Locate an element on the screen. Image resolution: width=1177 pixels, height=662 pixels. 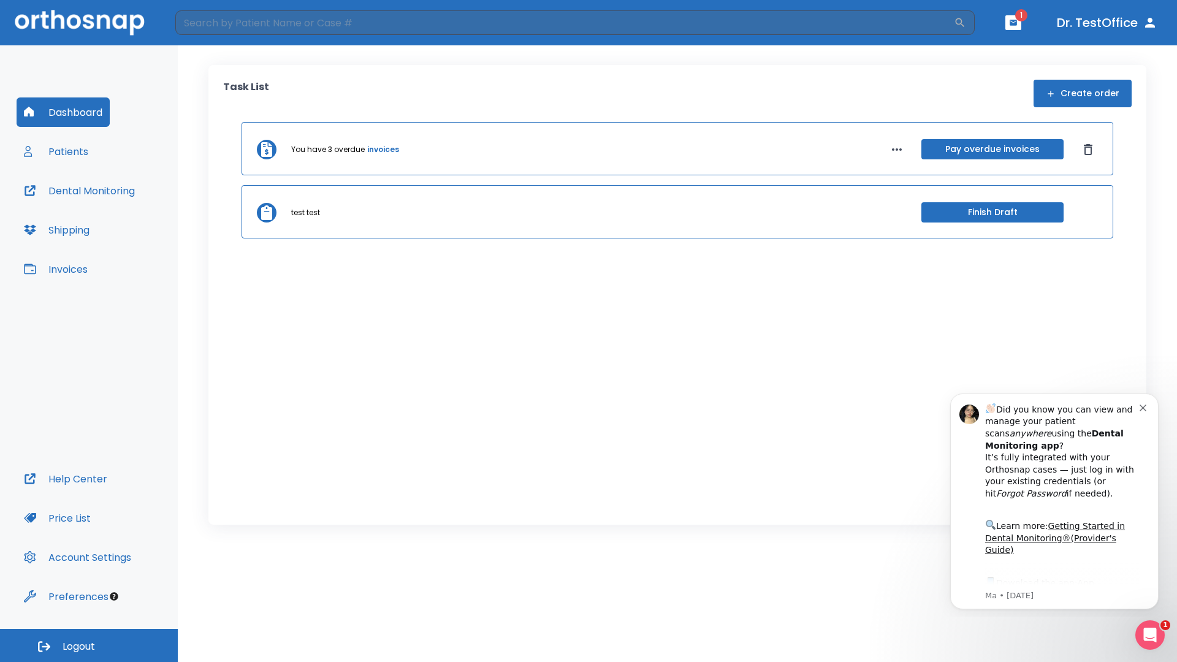
img: Profile image for Ma is located at coordinates (37, 32).